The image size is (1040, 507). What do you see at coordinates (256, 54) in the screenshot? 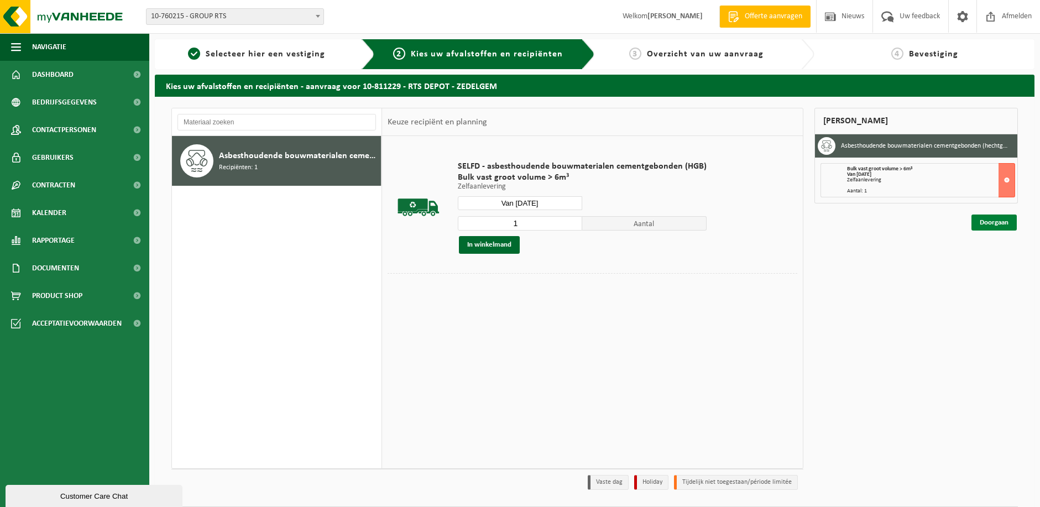
I see `a: 1Selecteer hier een vestiging` at bounding box center [256, 54].